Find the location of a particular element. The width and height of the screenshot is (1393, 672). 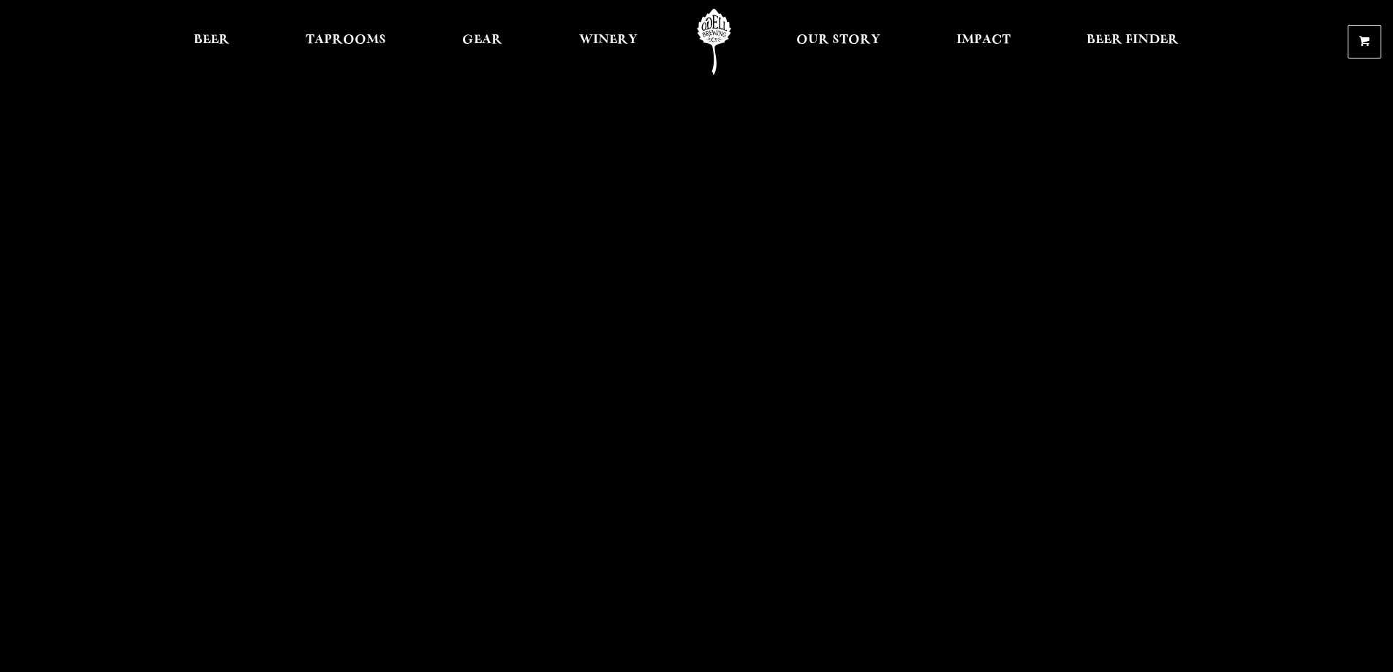

span: Winery is located at coordinates (609, 40).